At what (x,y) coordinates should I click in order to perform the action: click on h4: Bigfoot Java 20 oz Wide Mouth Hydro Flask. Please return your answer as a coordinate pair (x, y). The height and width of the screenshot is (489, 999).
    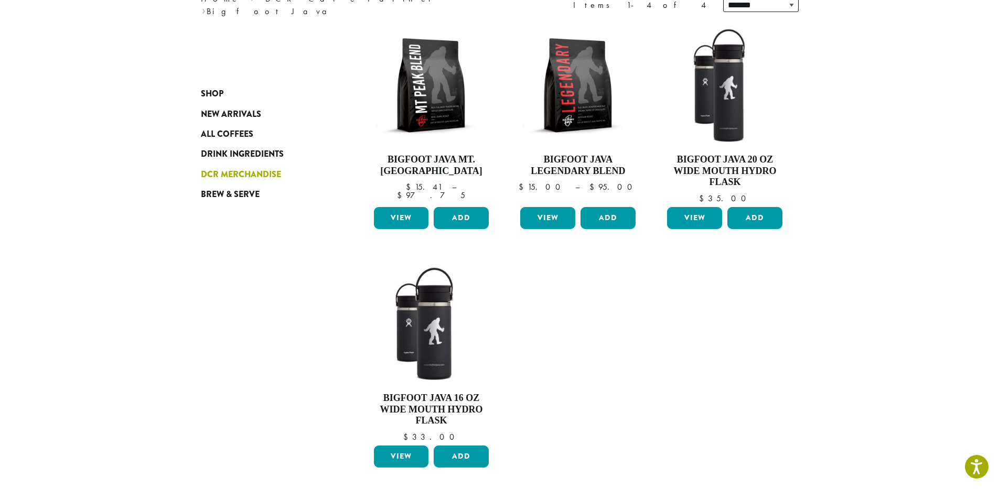
    Looking at the image, I should click on (725, 171).